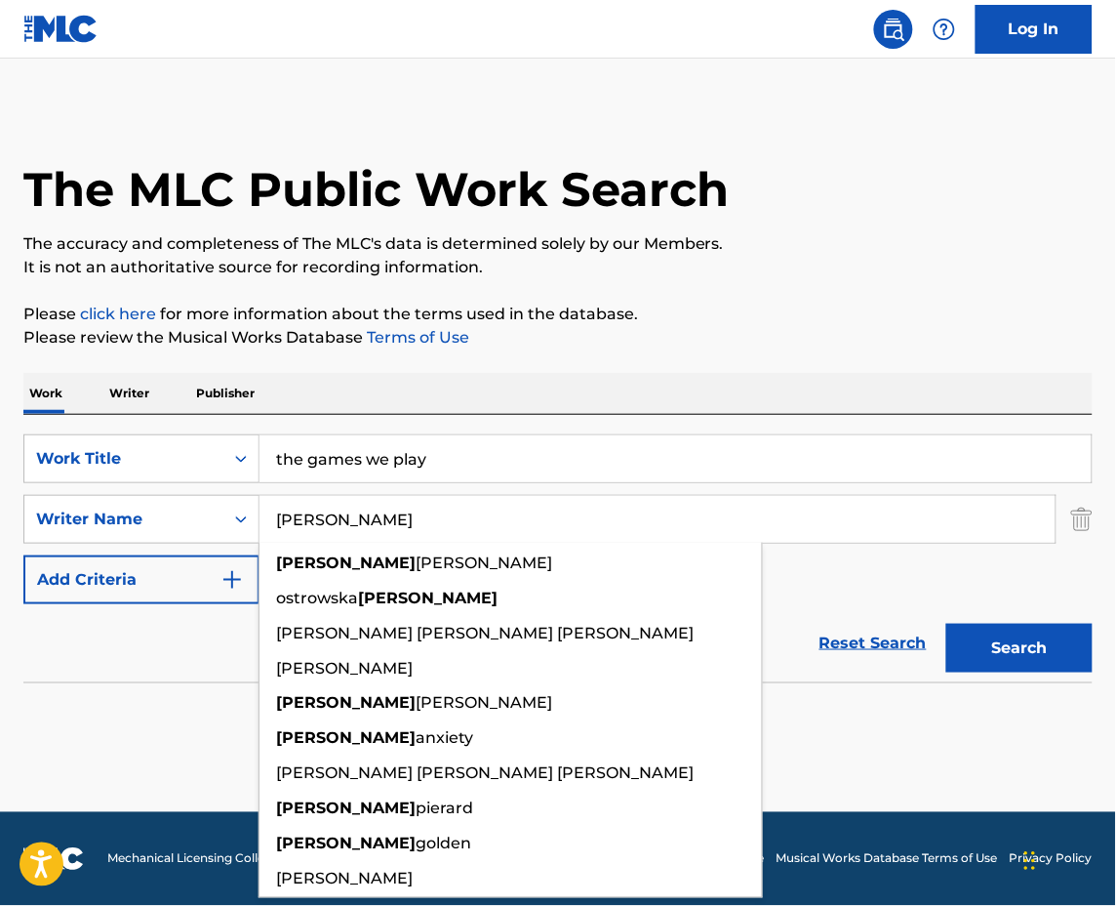 The height and width of the screenshot is (906, 1116). What do you see at coordinates (317, 597) in the screenshot?
I see `span: ostrowska` at bounding box center [317, 597].